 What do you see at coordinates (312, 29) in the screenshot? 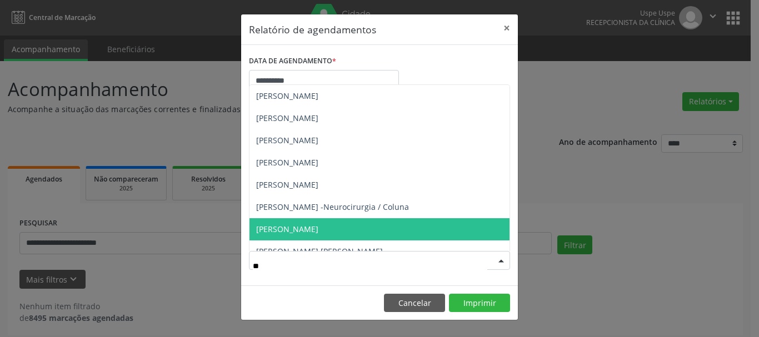
I see `h5: Relatório de agendamentos` at bounding box center [312, 29].